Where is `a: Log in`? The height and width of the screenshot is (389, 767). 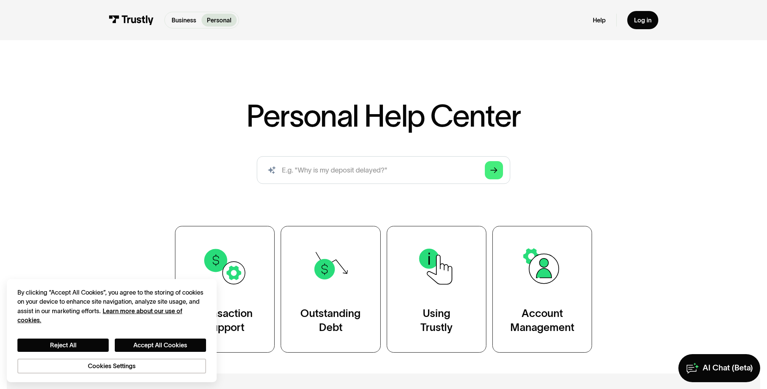
a: Log in is located at coordinates (643, 20).